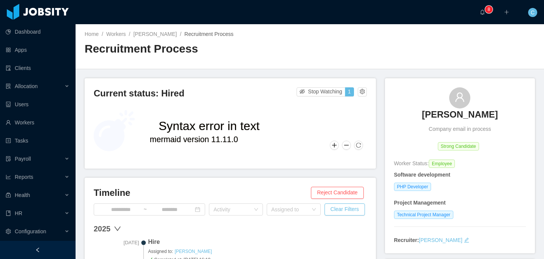  What do you see at coordinates (337, 193) in the screenshot?
I see `button: Reject Candidate` at bounding box center [337, 193].